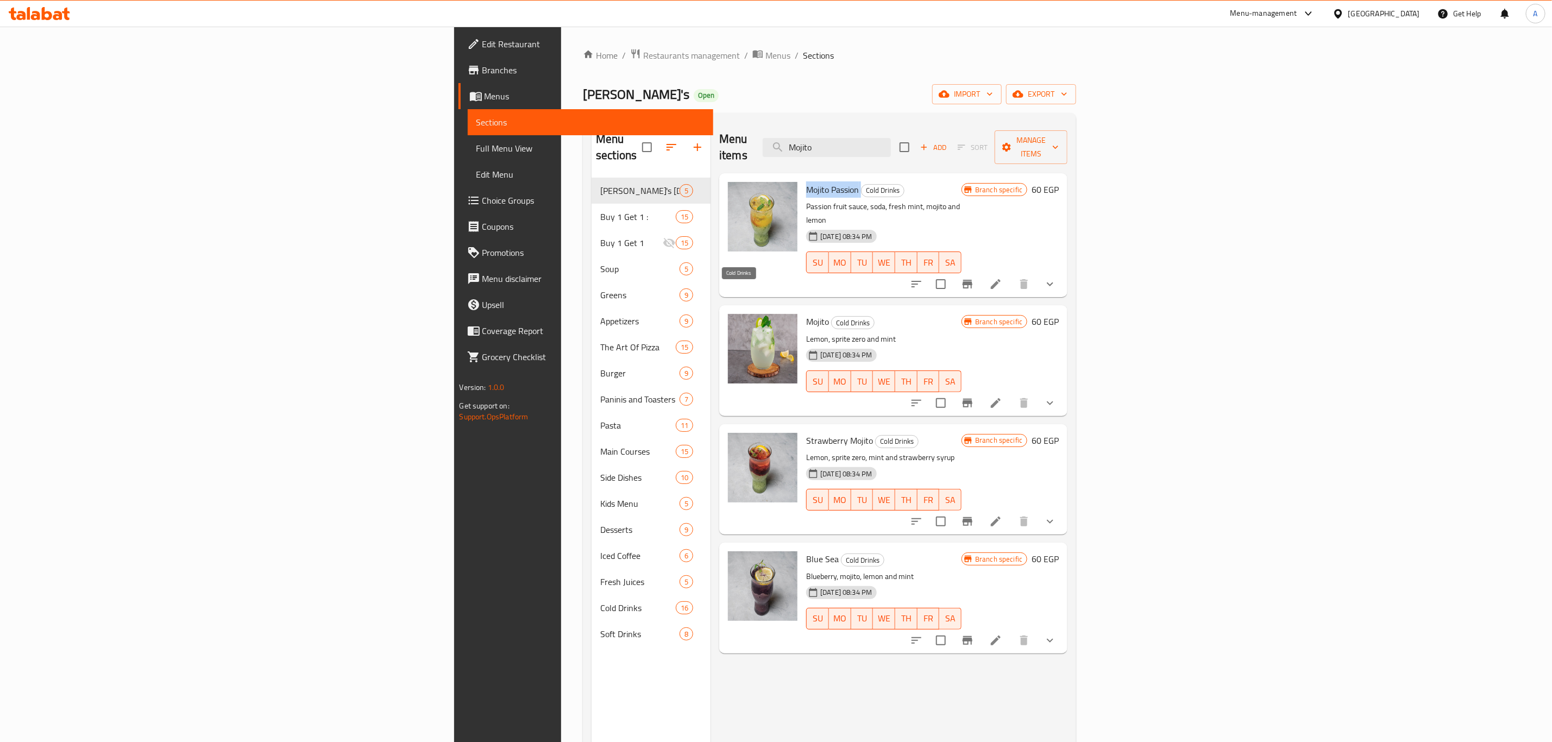  Describe the element at coordinates (591, 122) in the screenshot. I see `span: Sections` at that location.